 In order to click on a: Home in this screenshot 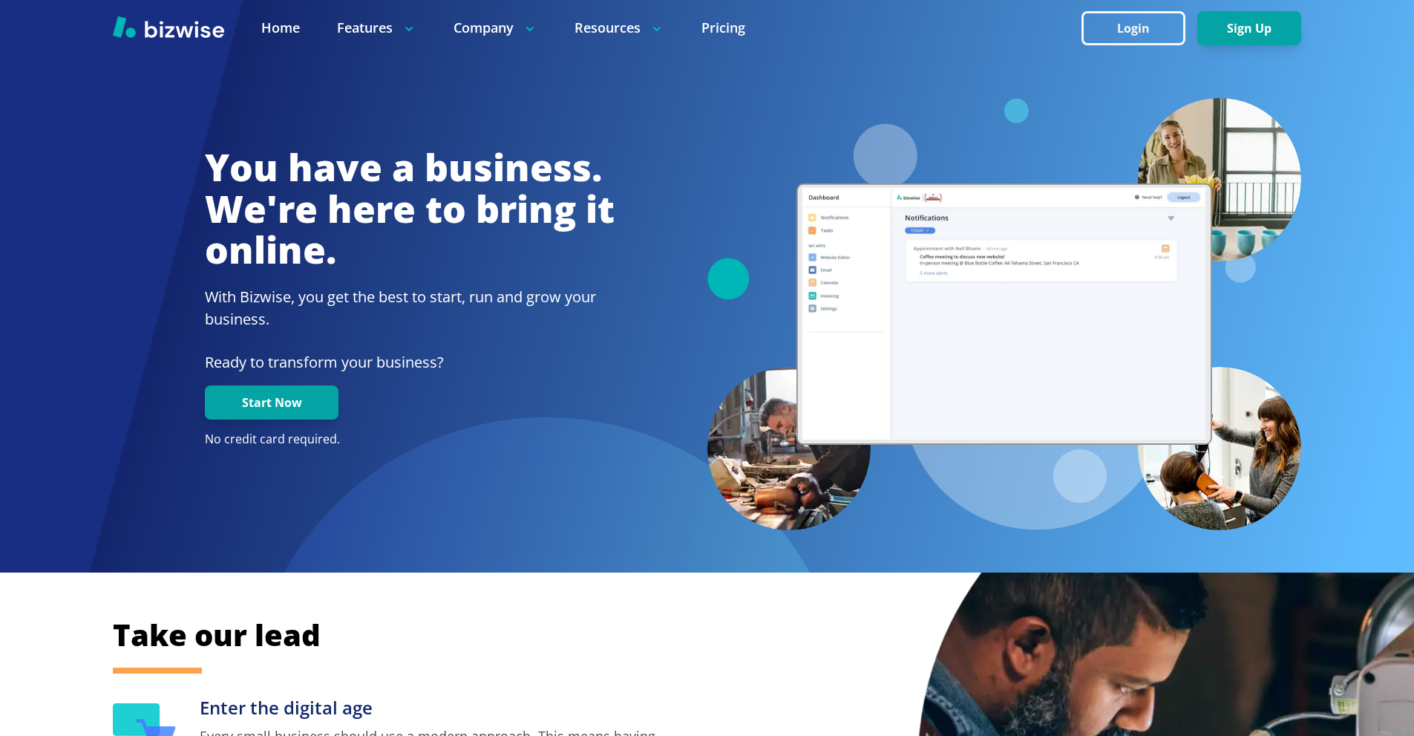, I will do `click(281, 27)`.